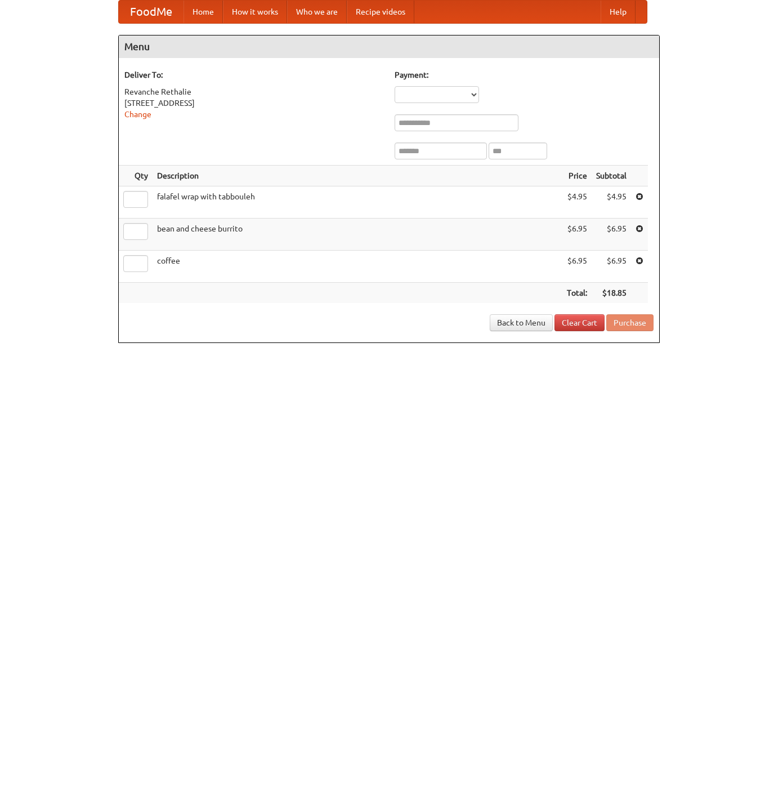 The image size is (765, 797). I want to click on td: bean and cheese burrito, so click(357, 234).